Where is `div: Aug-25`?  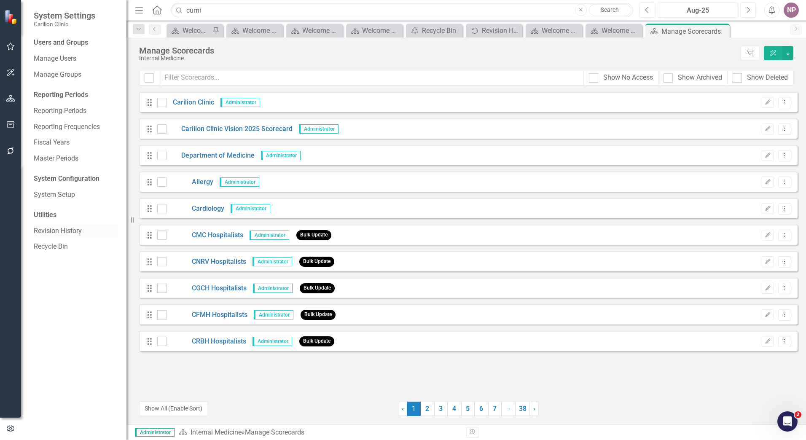
div: Aug-25 is located at coordinates (697, 11).